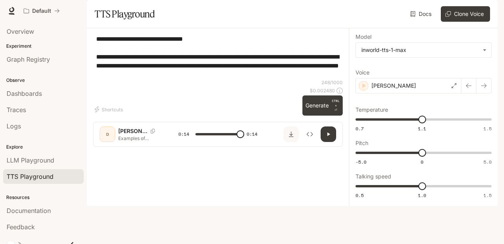  Describe the element at coordinates (360, 195) in the screenshot. I see `span: 0.5` at that location.